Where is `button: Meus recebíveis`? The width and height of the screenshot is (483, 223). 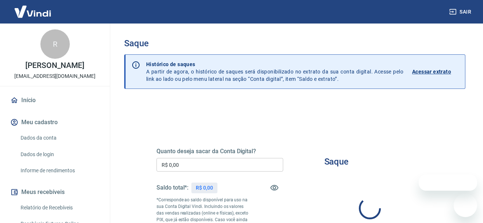 button: Meus recebíveis is located at coordinates (55, 192).